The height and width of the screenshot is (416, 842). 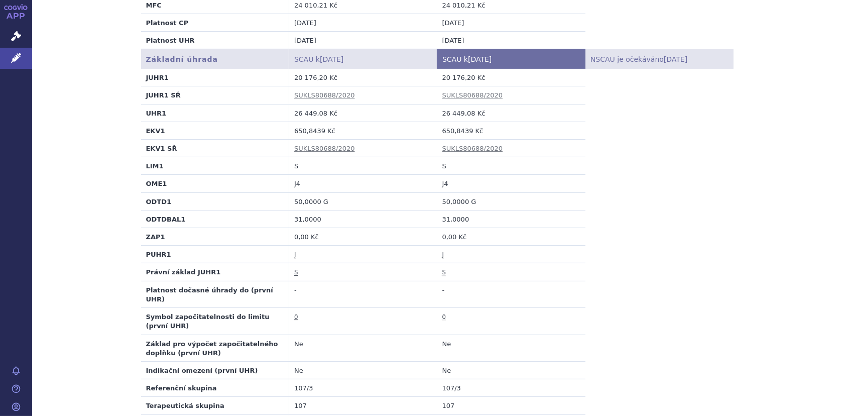 I want to click on th: NSCAU je očekáváno, so click(x=659, y=59).